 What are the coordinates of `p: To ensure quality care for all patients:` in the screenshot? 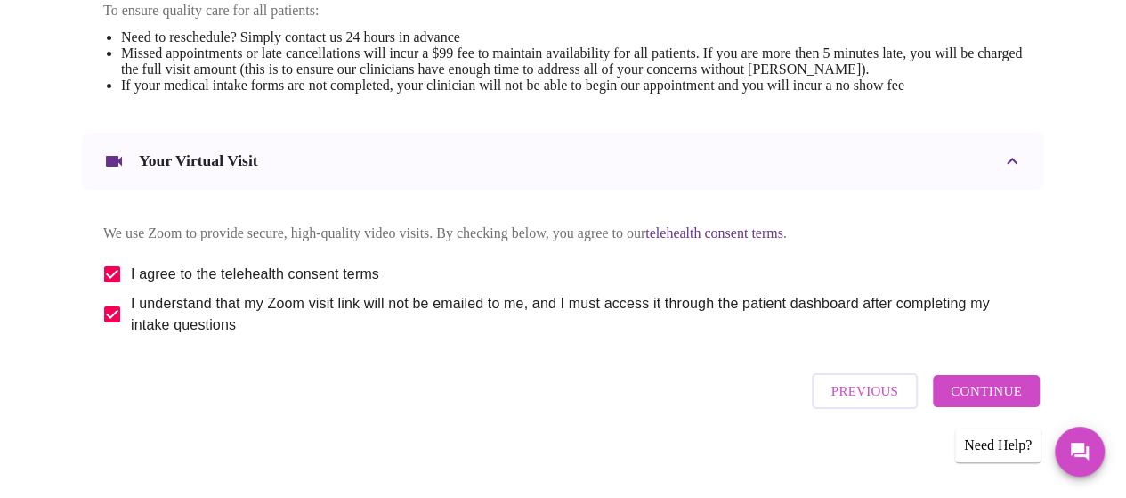 It's located at (563, 11).